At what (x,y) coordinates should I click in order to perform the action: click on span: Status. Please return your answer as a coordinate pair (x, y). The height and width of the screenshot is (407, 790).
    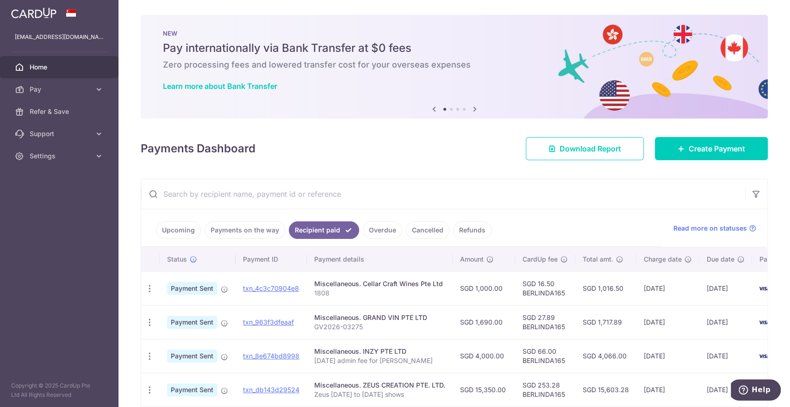
    Looking at the image, I should click on (177, 259).